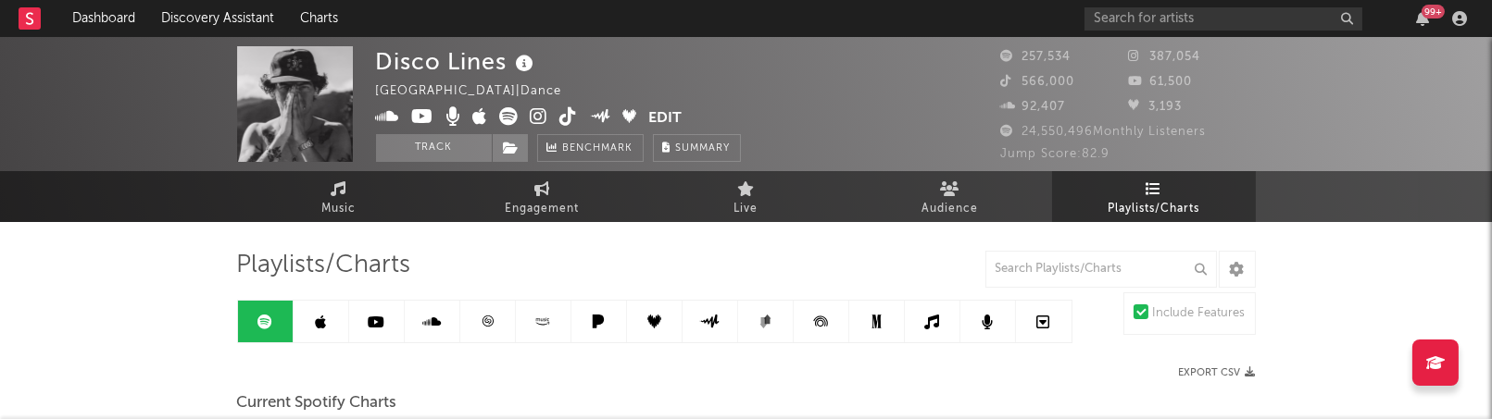 Image resolution: width=1492 pixels, height=419 pixels. What do you see at coordinates (590, 148) in the screenshot?
I see `a: Benchmark` at bounding box center [590, 148].